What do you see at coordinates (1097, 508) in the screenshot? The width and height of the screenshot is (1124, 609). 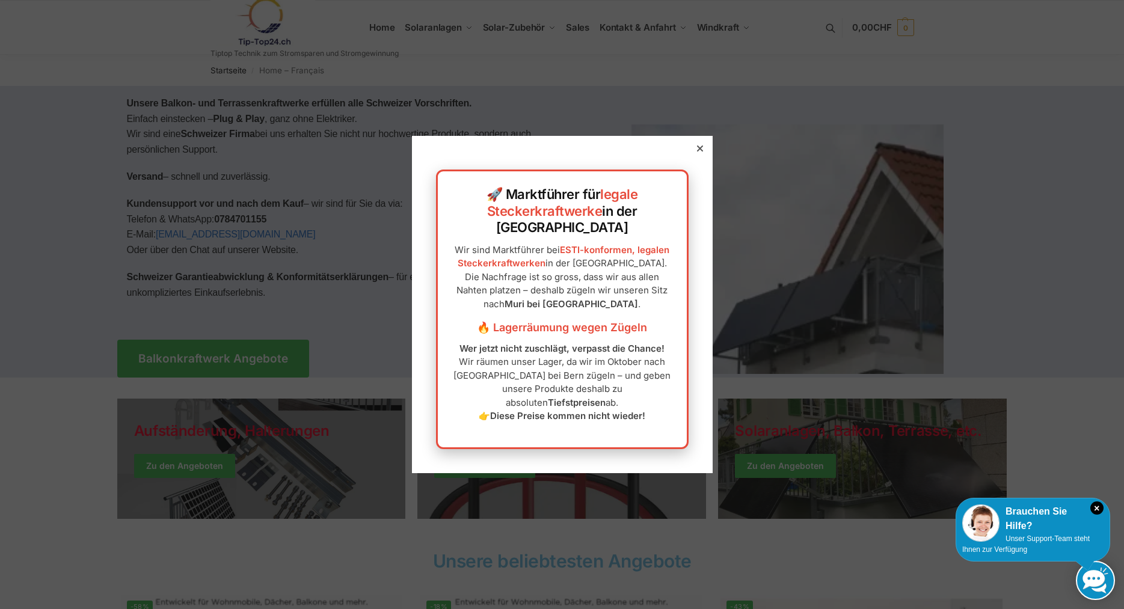 I see `i: Schließen` at bounding box center [1097, 508].